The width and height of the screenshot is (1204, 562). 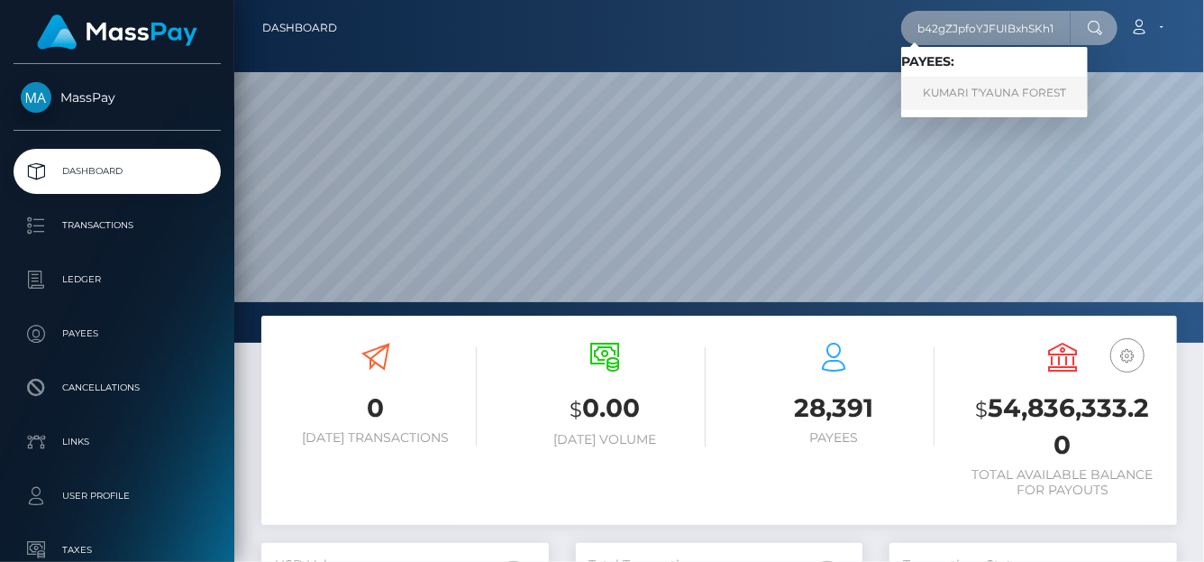 I want to click on p: Cancellations, so click(x=117, y=388).